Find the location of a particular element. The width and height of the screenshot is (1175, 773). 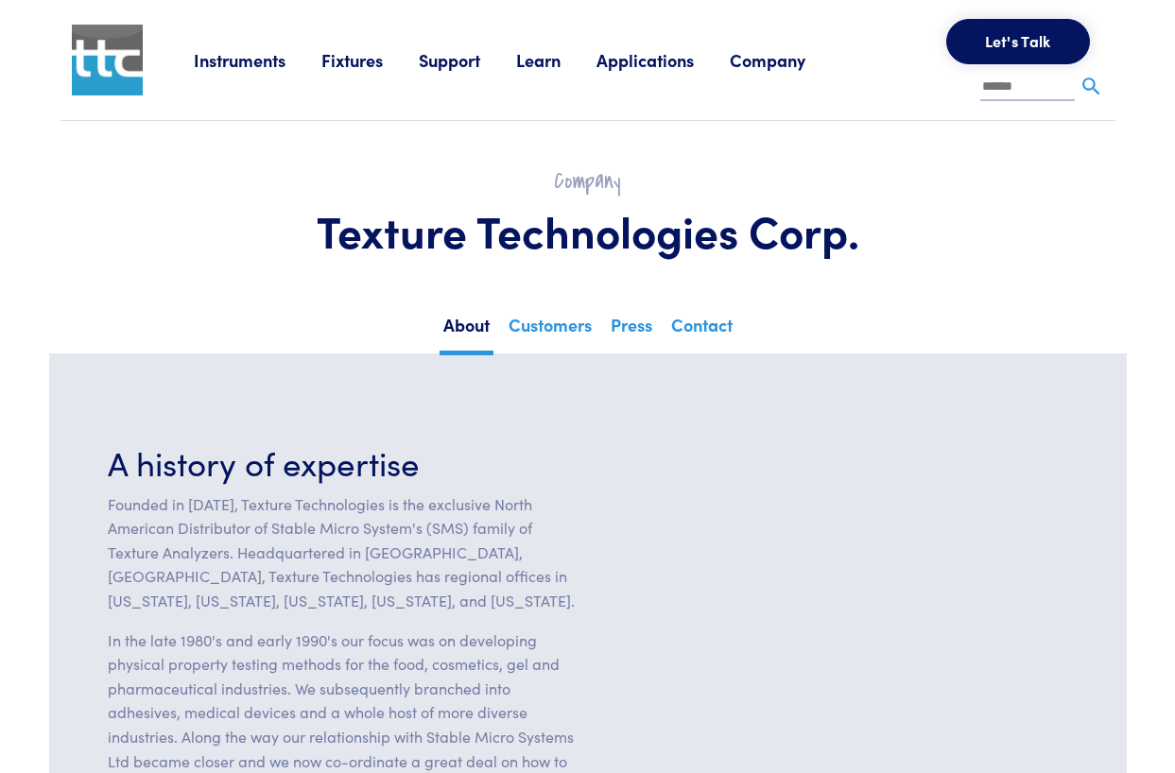

a: Press is located at coordinates (631, 330).